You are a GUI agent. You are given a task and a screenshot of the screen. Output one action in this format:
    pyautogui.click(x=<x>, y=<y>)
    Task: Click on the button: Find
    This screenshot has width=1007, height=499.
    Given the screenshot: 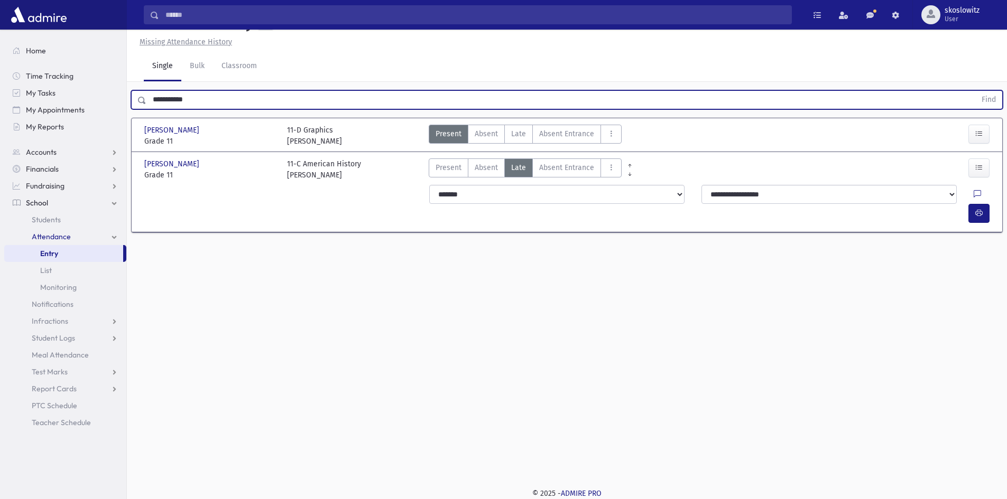 What is the action you would take?
    pyautogui.click(x=988, y=100)
    